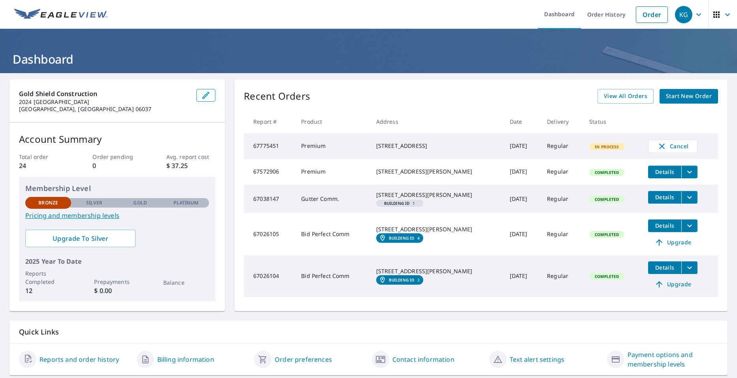  Describe the element at coordinates (664, 226) in the screenshot. I see `button: detailsBtn-67026105` at that location.